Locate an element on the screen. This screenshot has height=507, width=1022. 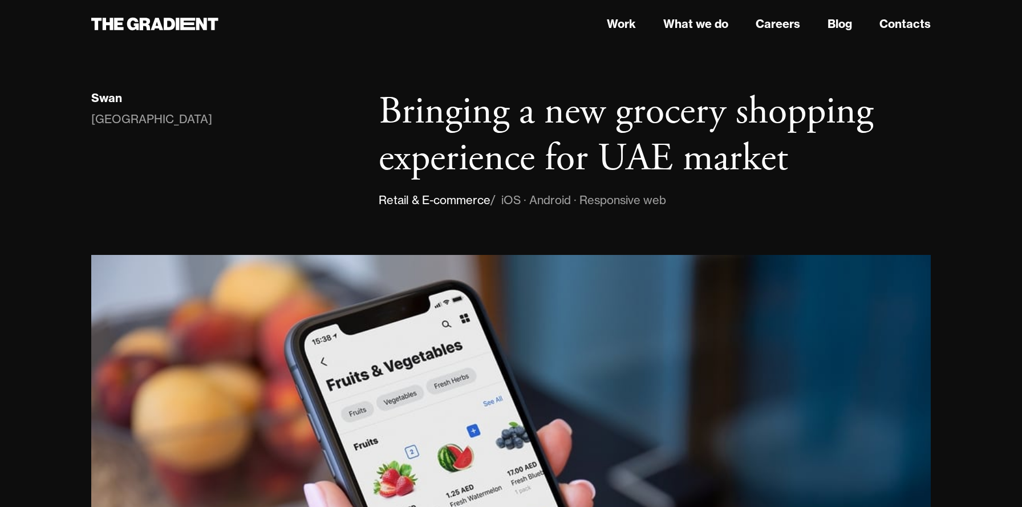
a: Contacts is located at coordinates (905, 24).